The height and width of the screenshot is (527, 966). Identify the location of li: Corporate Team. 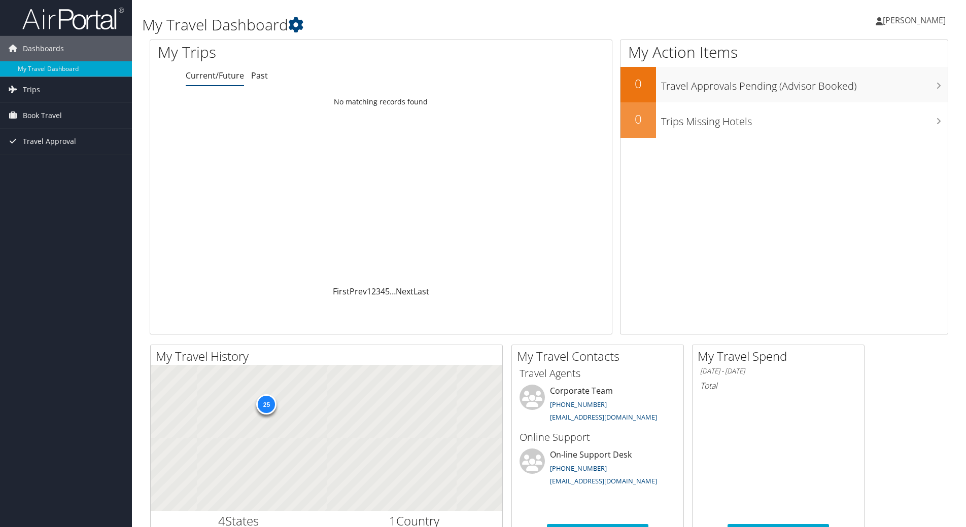
(597, 406).